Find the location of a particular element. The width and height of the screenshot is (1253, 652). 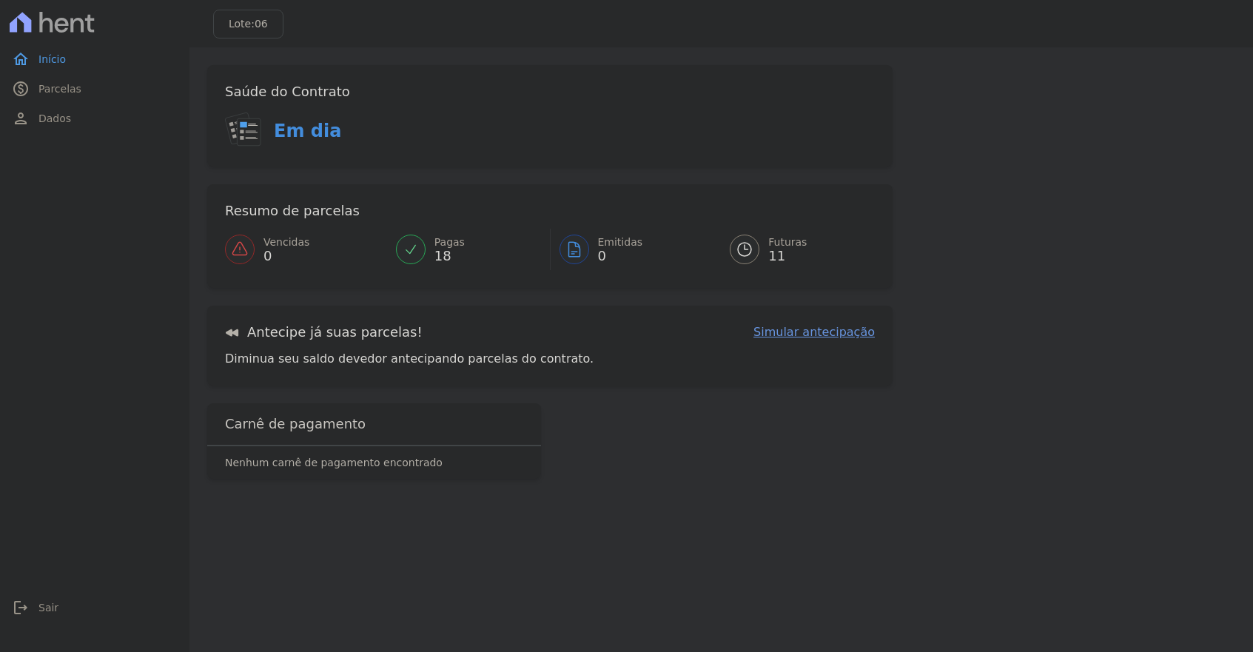

span: Sair is located at coordinates (48, 608).